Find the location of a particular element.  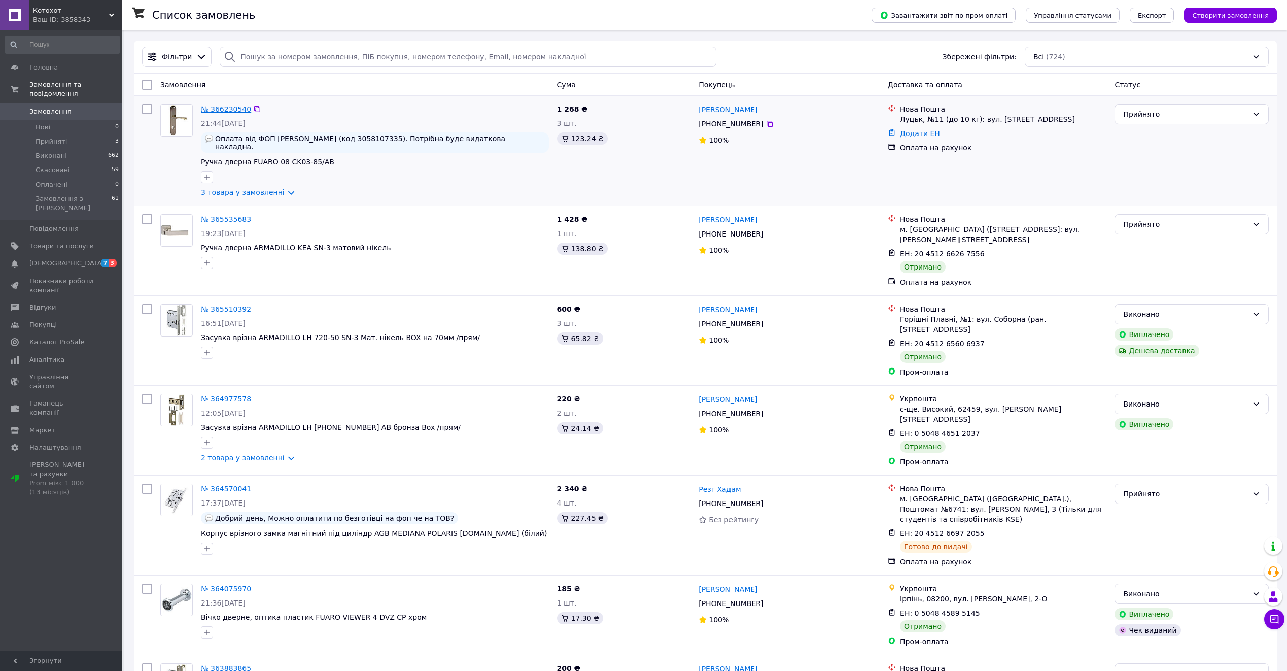

div: 138.80 ₴ is located at coordinates (582, 249).